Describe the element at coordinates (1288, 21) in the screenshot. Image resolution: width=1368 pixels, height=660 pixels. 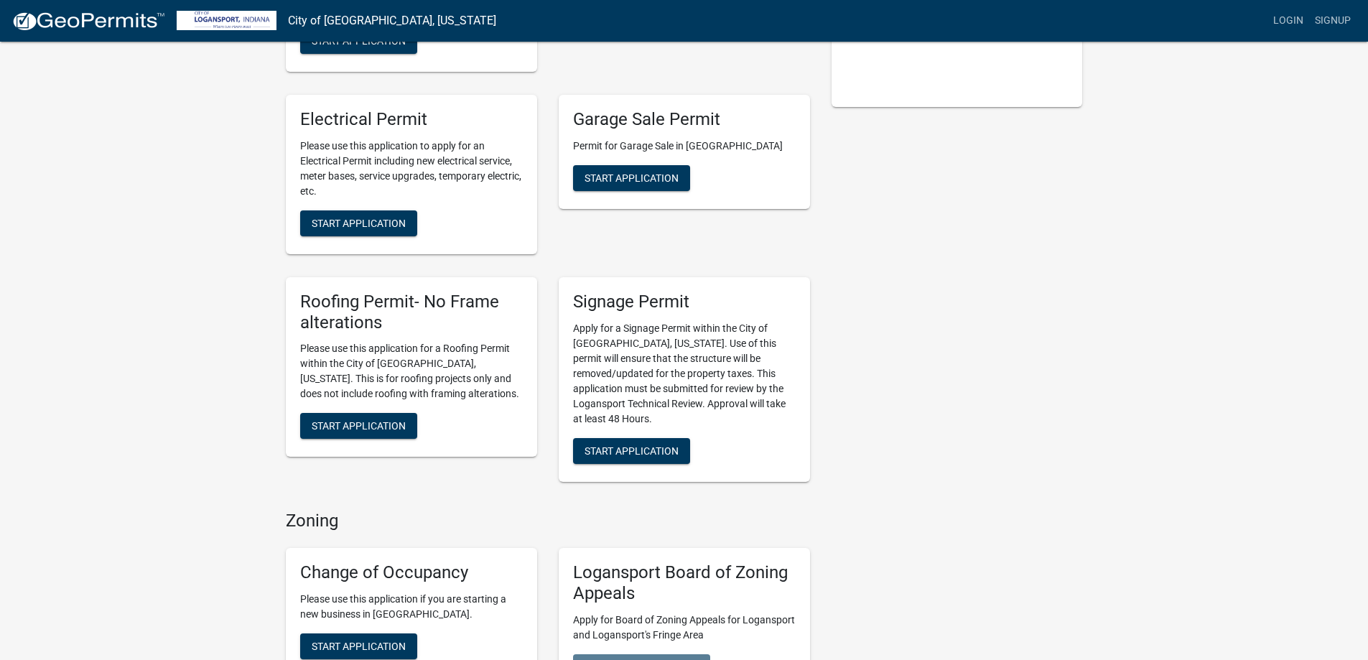
I see `a: Login` at that location.